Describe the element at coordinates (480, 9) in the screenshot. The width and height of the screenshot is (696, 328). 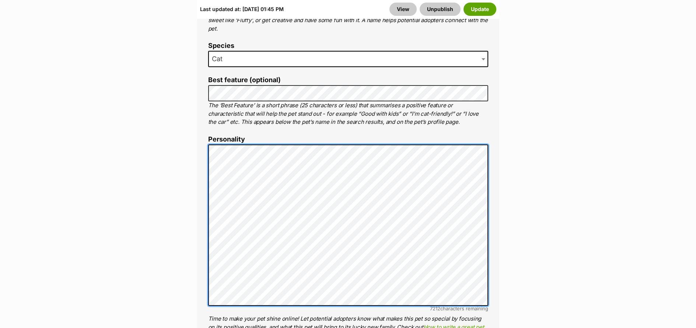
I see `button: Update` at that location.